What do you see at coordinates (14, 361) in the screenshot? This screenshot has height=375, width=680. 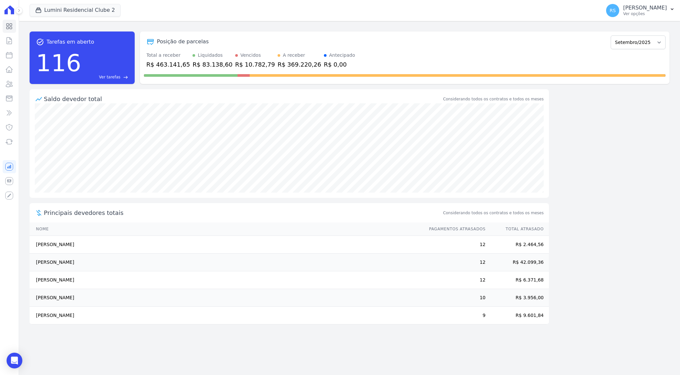 I see `div: Open Intercom Messenger` at bounding box center [14, 361].